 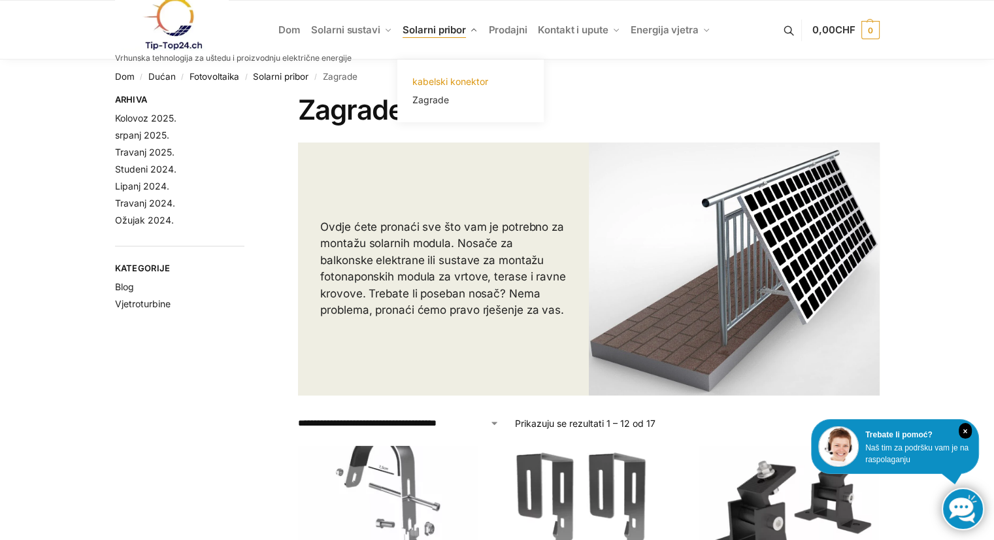 I want to click on font: Vjetroturbine, so click(x=142, y=303).